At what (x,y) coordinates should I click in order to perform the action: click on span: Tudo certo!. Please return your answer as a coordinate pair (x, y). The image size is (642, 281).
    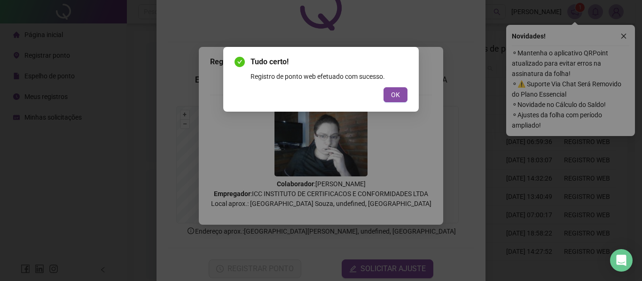
    Looking at the image, I should click on (329, 62).